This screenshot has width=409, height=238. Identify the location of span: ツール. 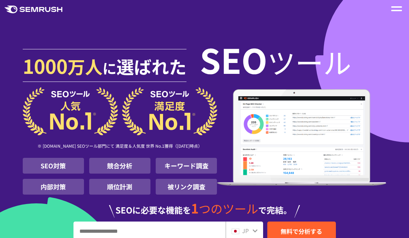
(309, 62).